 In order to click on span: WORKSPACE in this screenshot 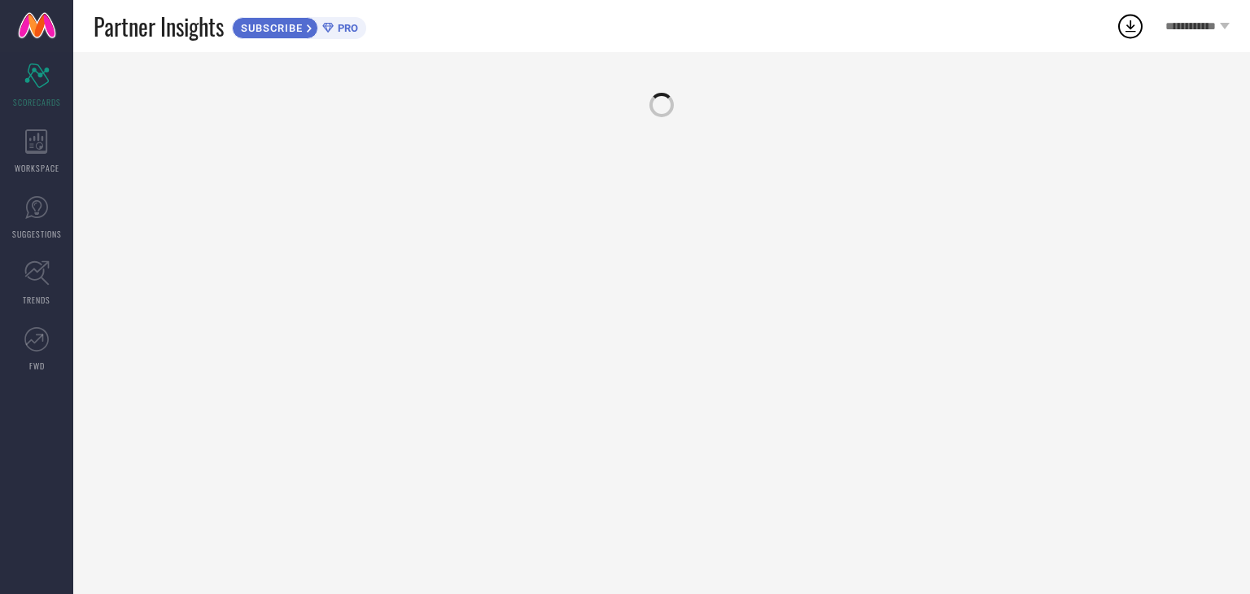, I will do `click(37, 168)`.